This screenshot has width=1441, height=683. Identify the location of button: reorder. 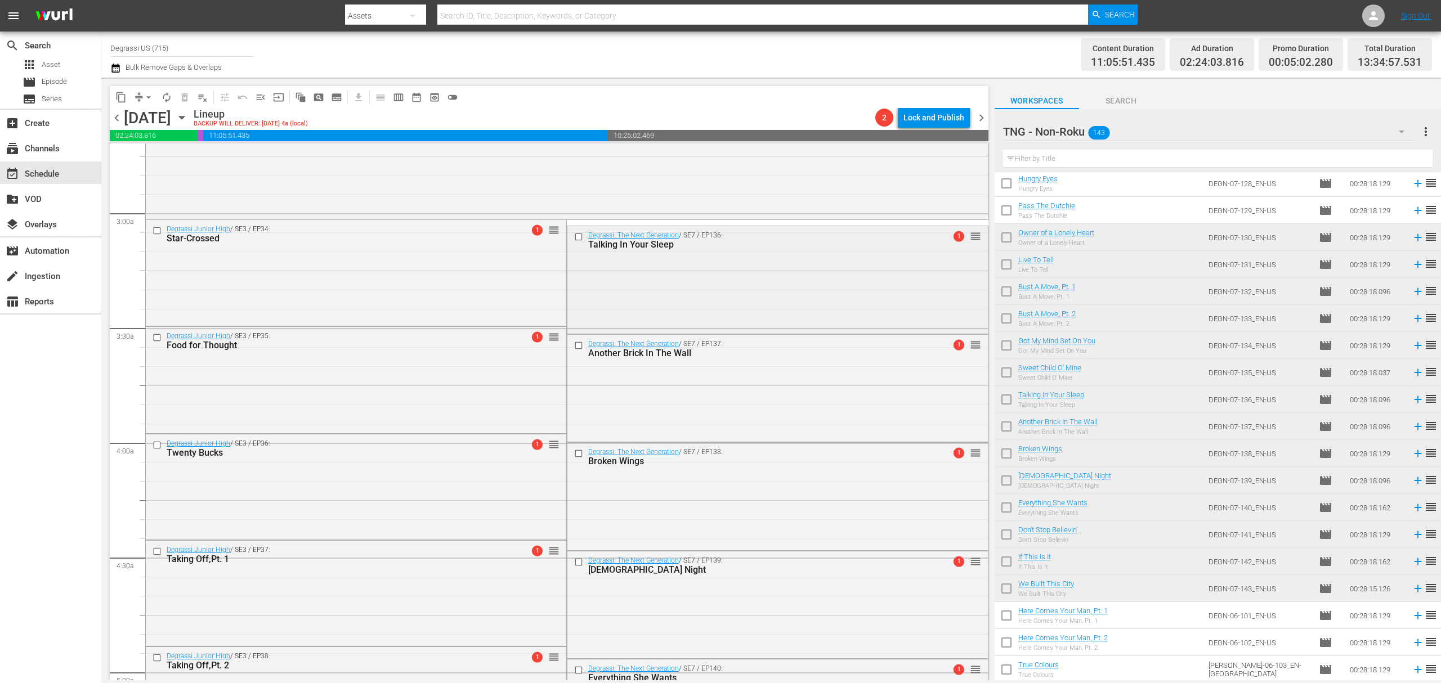
(976, 669).